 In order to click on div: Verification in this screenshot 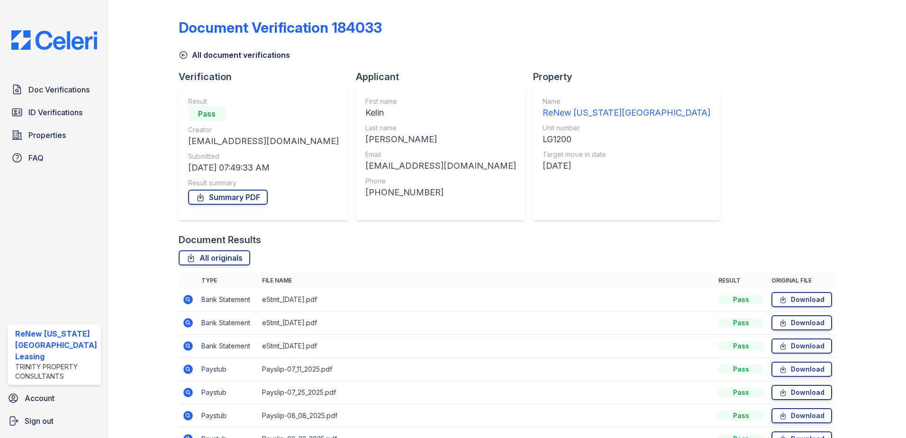, I will do `click(267, 77)`.